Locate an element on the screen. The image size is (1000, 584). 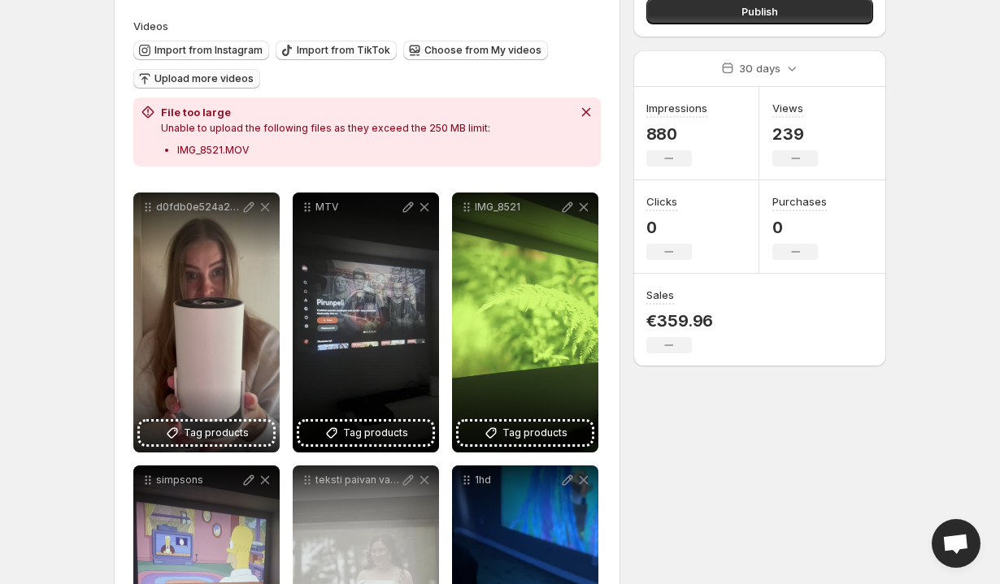
span: Import from TikTok is located at coordinates (343, 50).